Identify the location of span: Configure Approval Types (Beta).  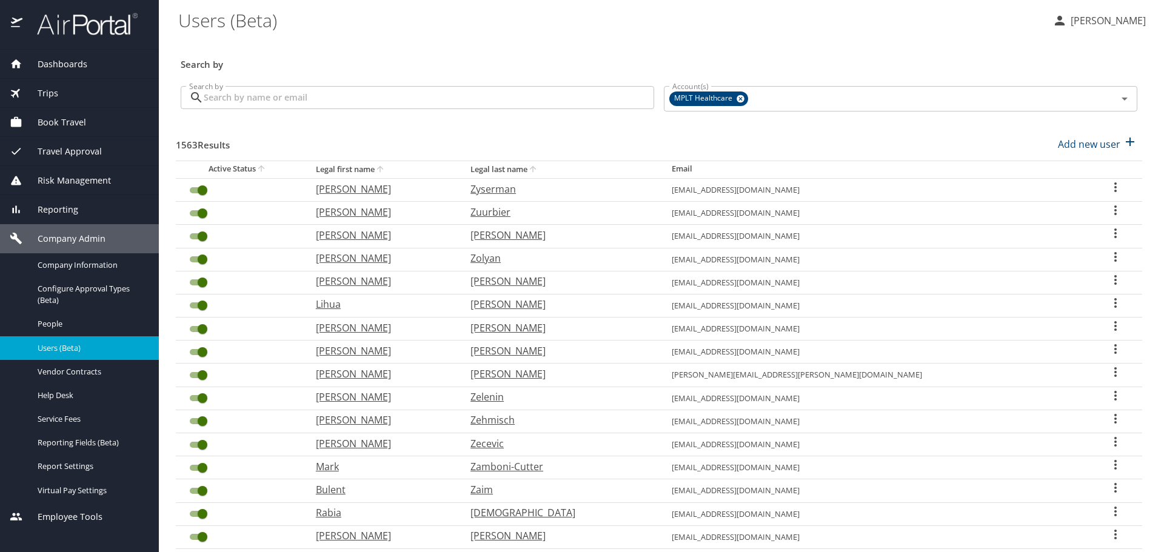
(91, 295).